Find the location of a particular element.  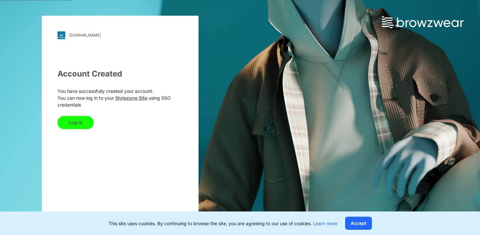

p: You can now log in to your using SSO credentials is located at coordinates (120, 101).